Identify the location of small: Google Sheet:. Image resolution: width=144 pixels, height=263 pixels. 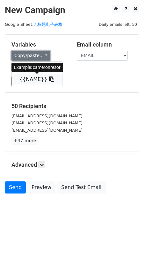
(33, 24).